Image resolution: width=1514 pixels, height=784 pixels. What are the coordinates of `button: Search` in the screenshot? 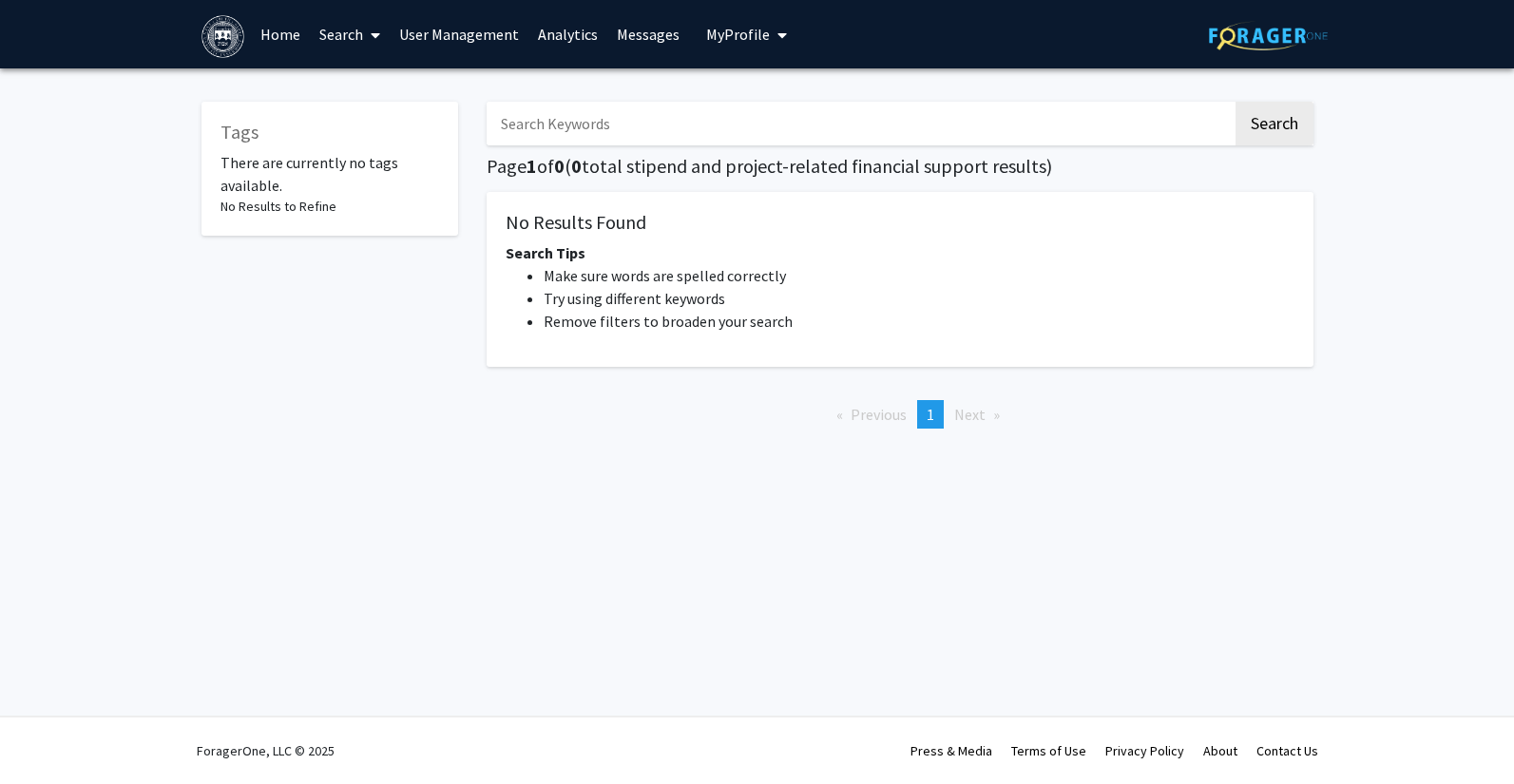 It's located at (1274, 124).